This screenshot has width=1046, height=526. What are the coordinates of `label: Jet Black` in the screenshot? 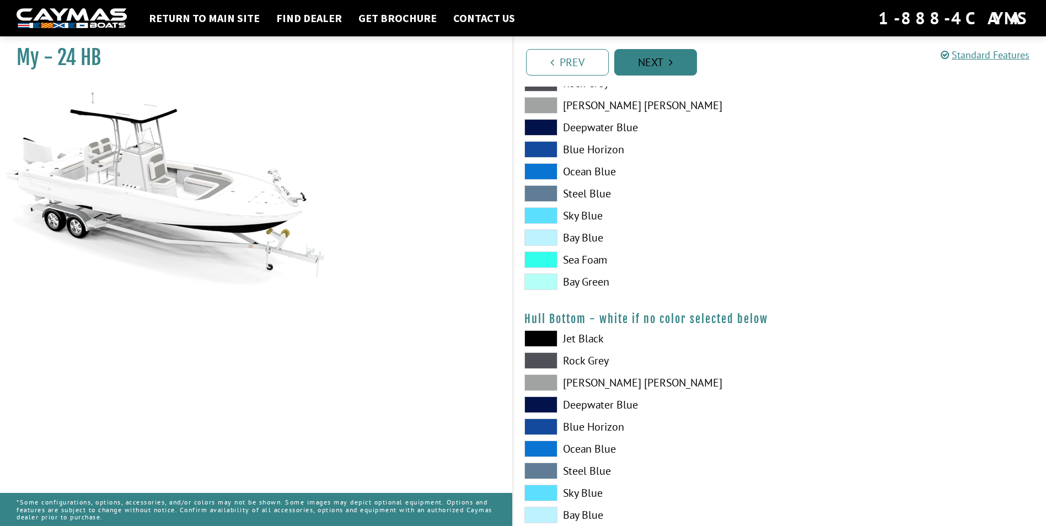 It's located at (647, 339).